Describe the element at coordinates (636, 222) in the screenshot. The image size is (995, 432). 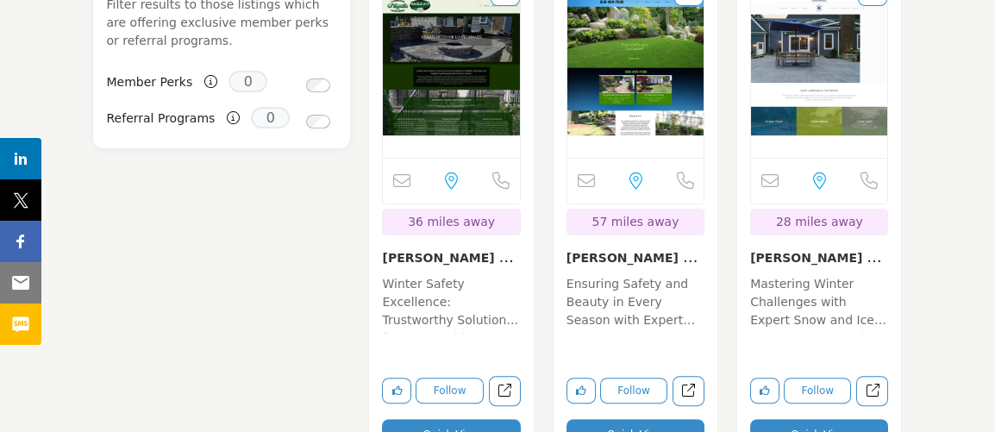
I see `span: 57 miles away` at that location.